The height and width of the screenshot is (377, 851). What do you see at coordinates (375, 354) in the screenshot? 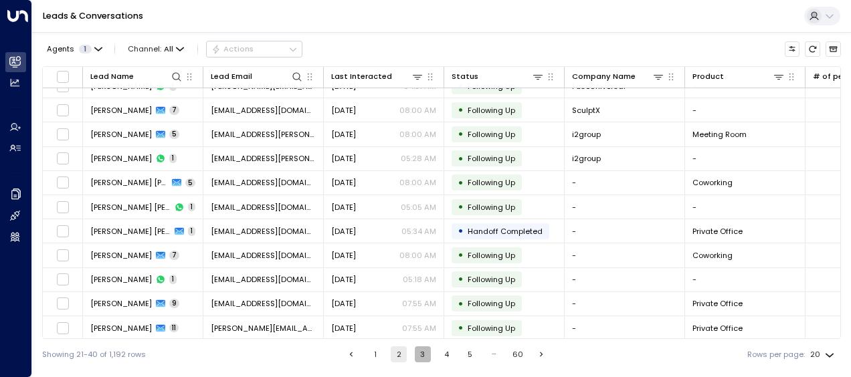
I see `button: Go to page 1` at bounding box center [375, 354].